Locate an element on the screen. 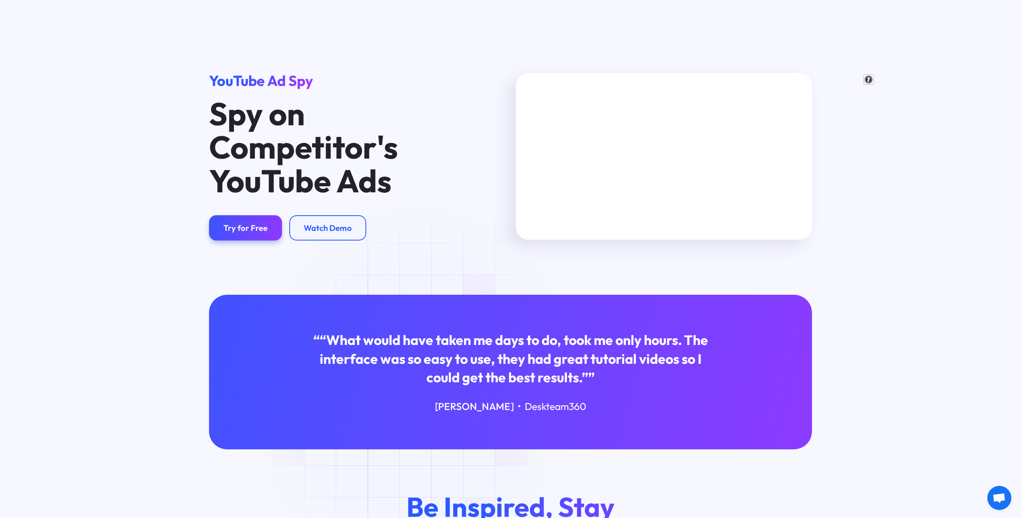  div: ““What would have taken me days to do, took me only hours. The interface was so easy to use, they... is located at coordinates (511, 358).